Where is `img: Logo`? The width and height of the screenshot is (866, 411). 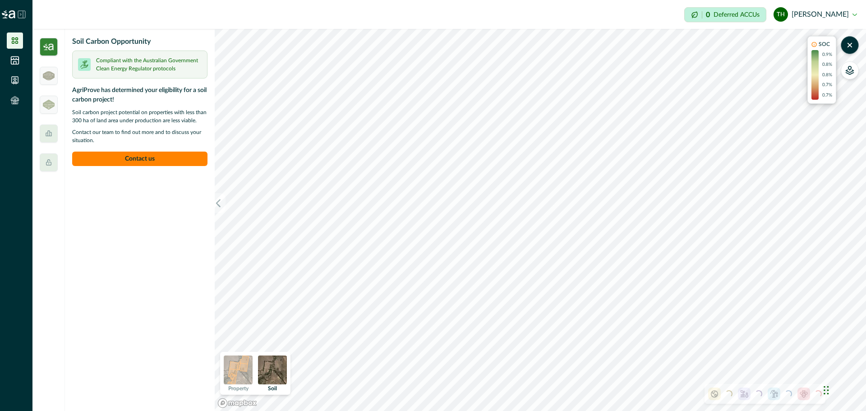
img: Logo is located at coordinates (9, 14).